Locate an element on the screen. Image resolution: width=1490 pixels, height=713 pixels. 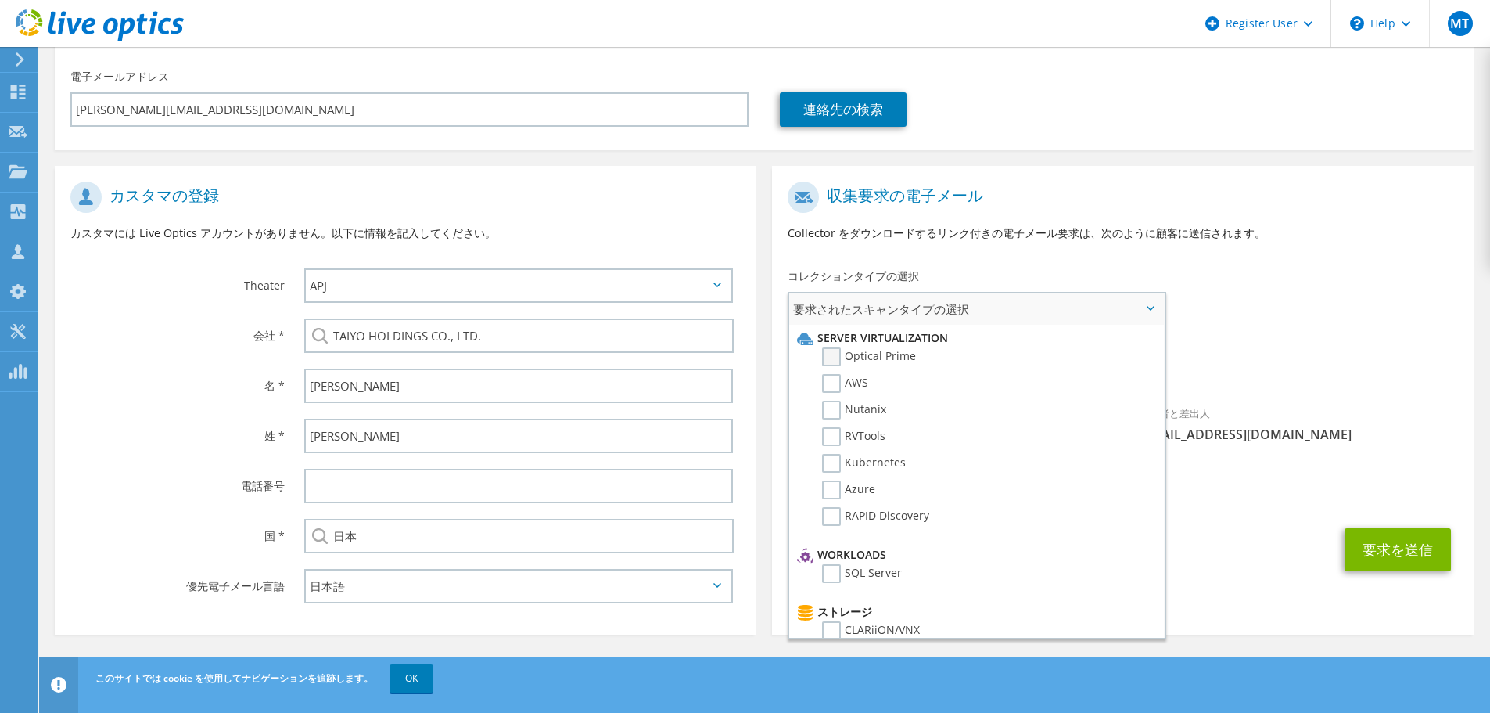
button: 要求を送信 is located at coordinates (1398, 549).